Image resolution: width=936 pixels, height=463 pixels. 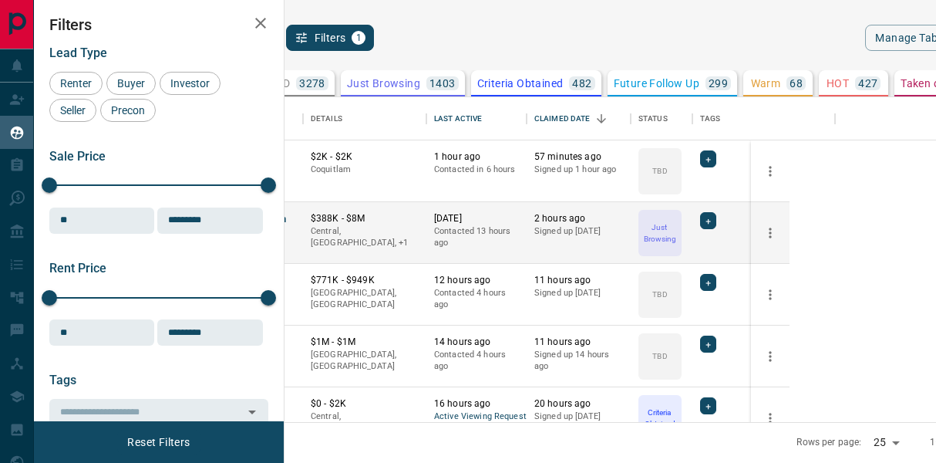 I want to click on button: Filters1, so click(x=330, y=38).